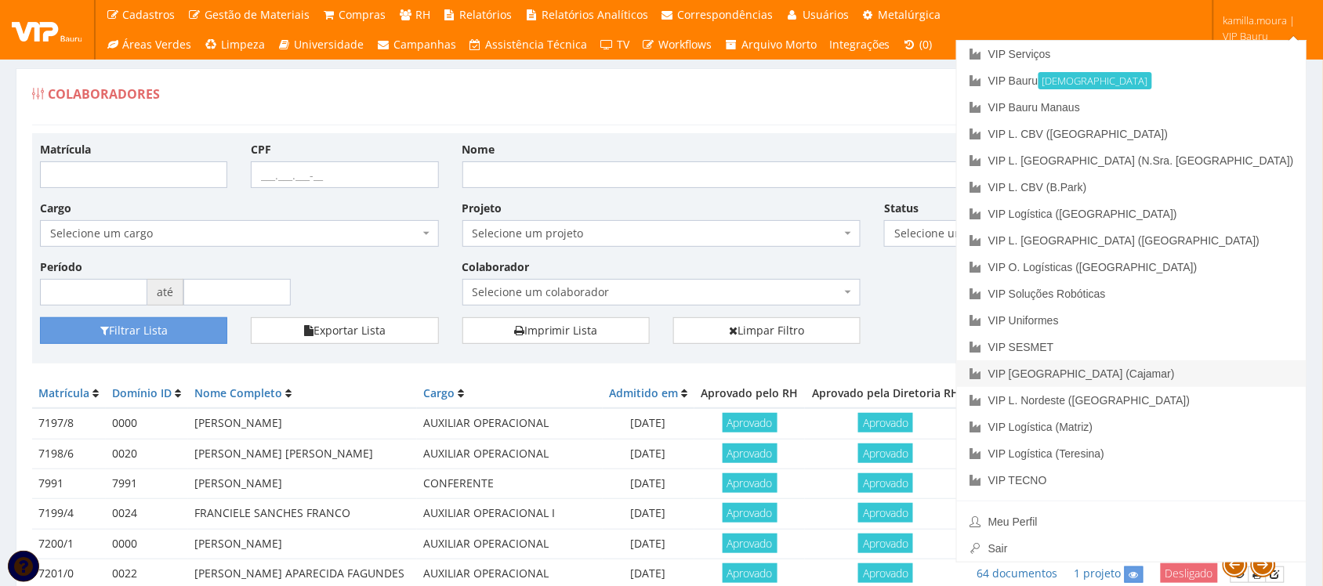 This screenshot has width=1323, height=586. What do you see at coordinates (926, 44) in the screenshot?
I see `span: (0)` at bounding box center [926, 44].